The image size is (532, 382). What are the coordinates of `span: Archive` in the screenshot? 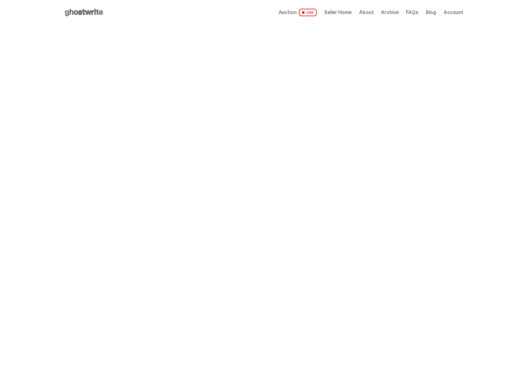 It's located at (390, 12).